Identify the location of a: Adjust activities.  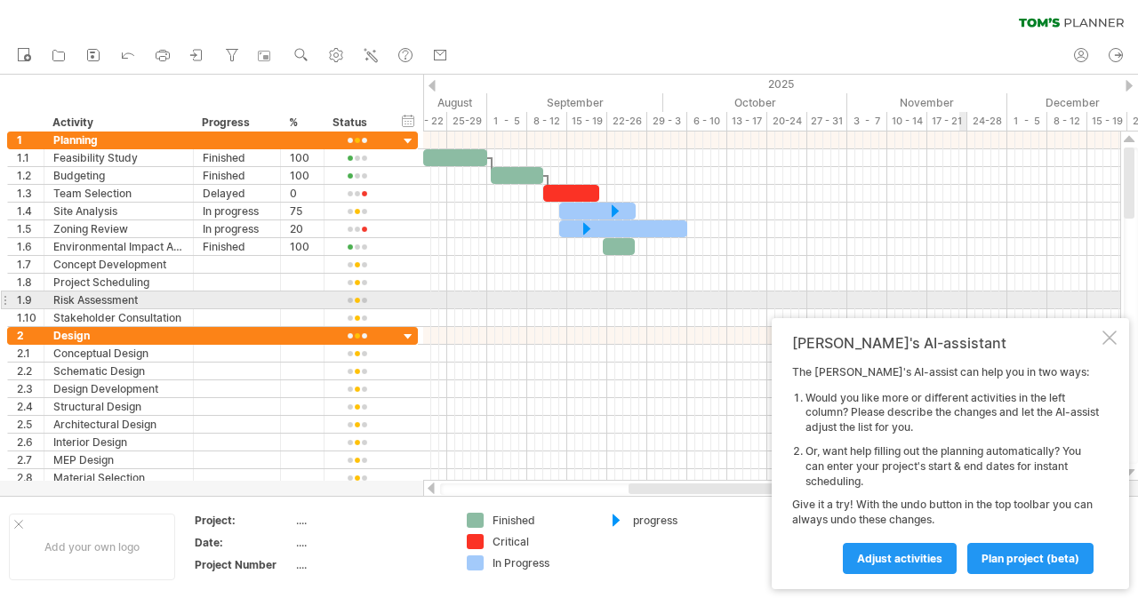
(900, 558).